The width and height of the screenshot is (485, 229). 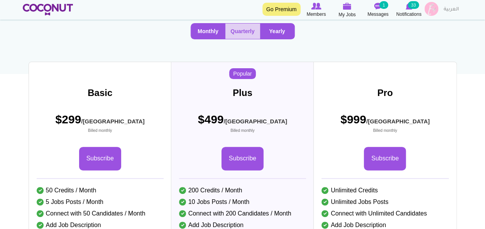 I want to click on button: Monthly, so click(x=208, y=31).